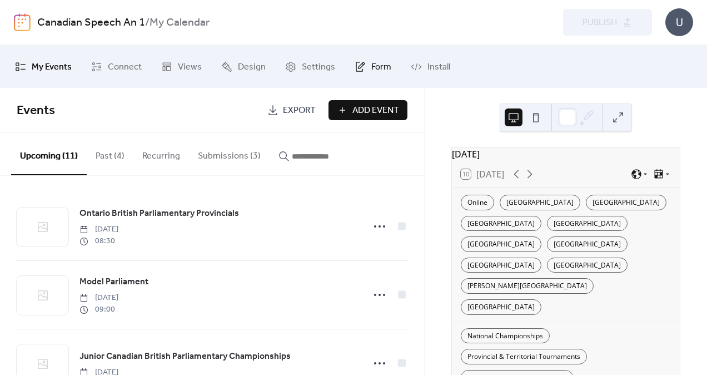 Image resolution: width=707 pixels, height=375 pixels. What do you see at coordinates (368, 110) in the screenshot?
I see `a: Add Event` at bounding box center [368, 110].